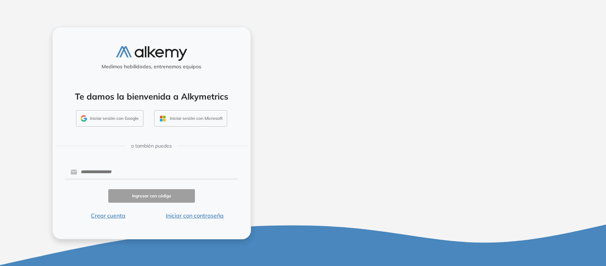 This screenshot has height=266, width=606. What do you see at coordinates (151, 146) in the screenshot?
I see `span: o también puedes` at bounding box center [151, 146].